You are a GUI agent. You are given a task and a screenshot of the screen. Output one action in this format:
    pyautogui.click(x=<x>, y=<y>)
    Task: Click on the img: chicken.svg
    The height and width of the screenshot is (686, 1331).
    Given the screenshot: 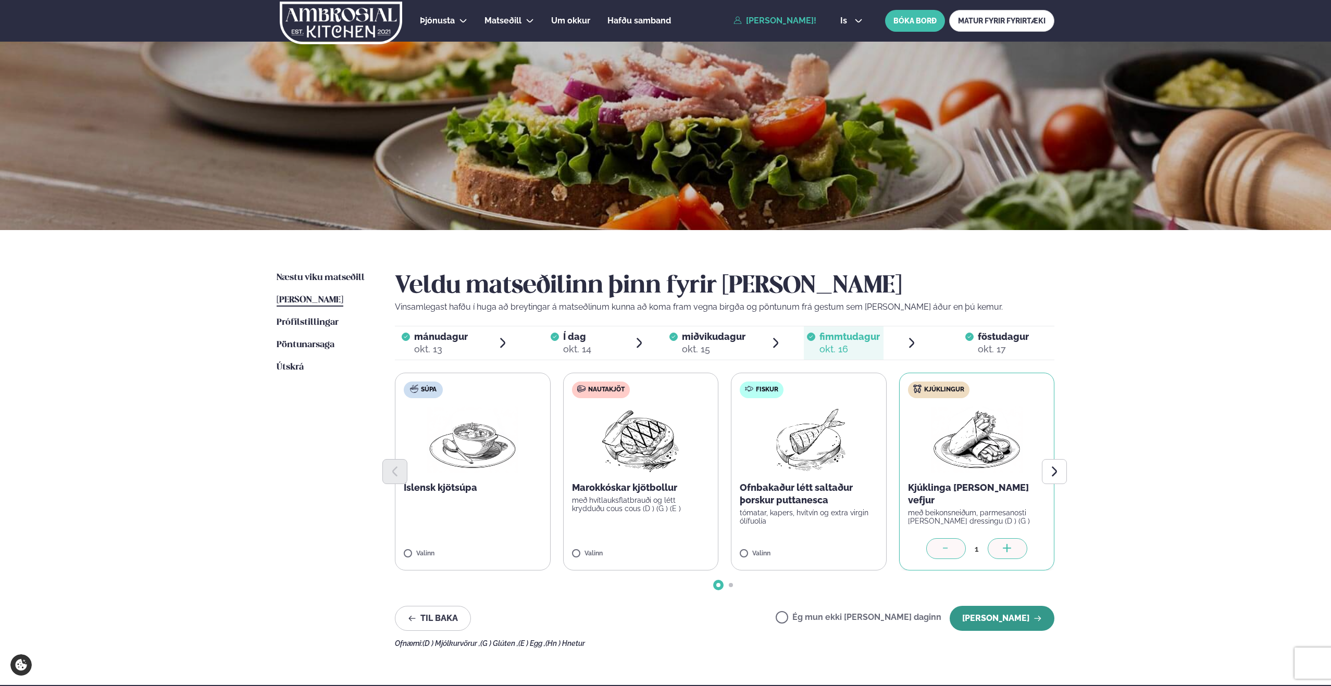 What is the action you would take?
    pyautogui.click(x=917, y=389)
    